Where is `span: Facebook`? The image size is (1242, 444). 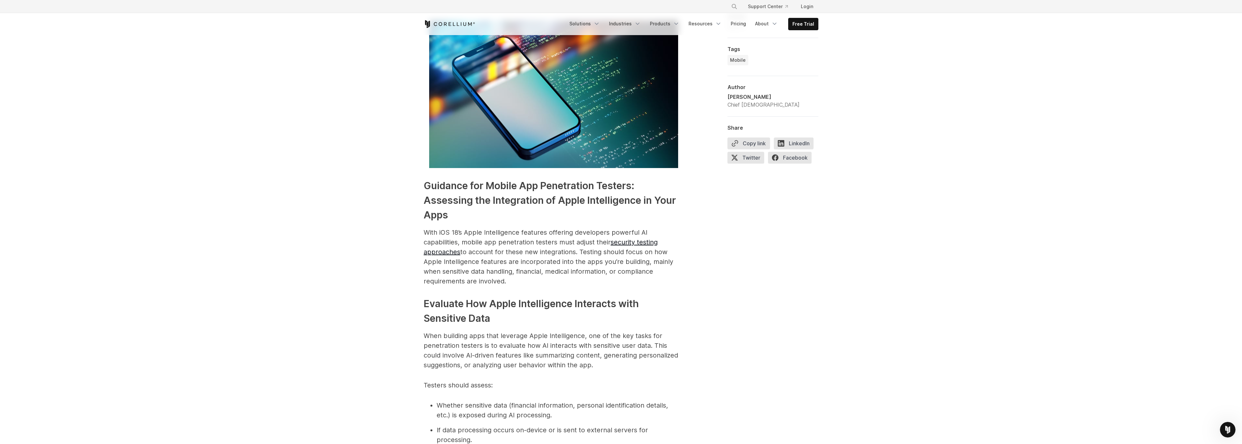
span: Facebook is located at coordinates (790, 157).